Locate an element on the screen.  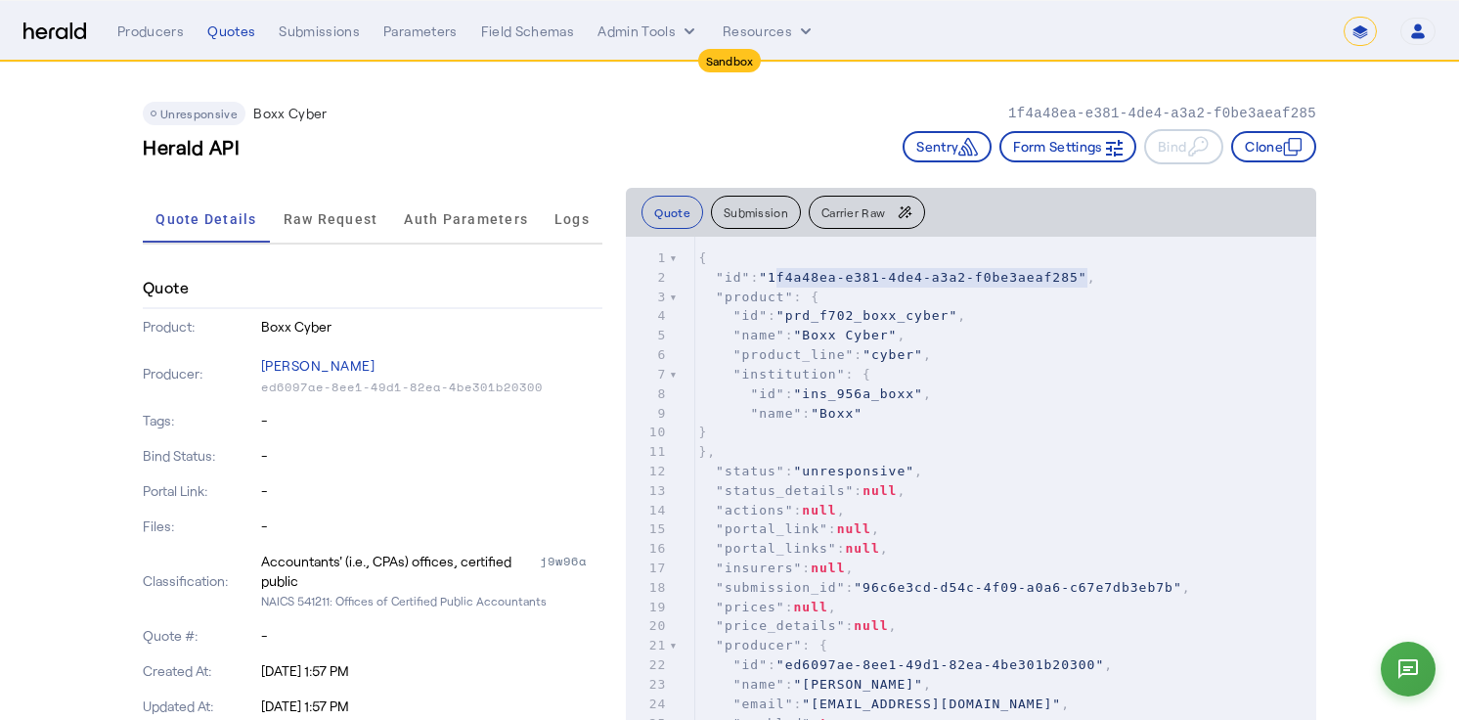
div: 23 is located at coordinates (647, 685).